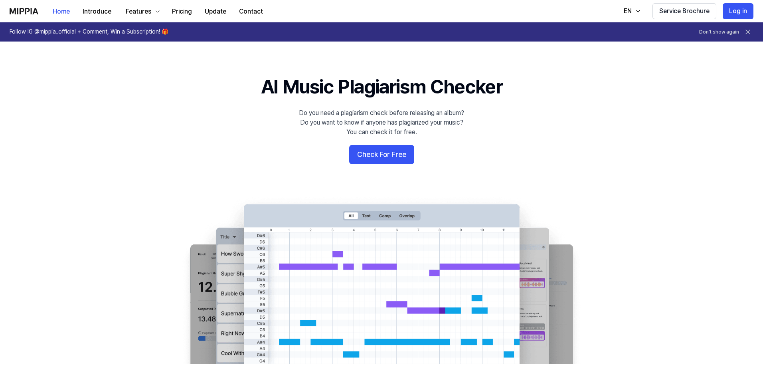 This screenshot has height=367, width=763. What do you see at coordinates (24, 11) in the screenshot?
I see `img: logo` at bounding box center [24, 11].